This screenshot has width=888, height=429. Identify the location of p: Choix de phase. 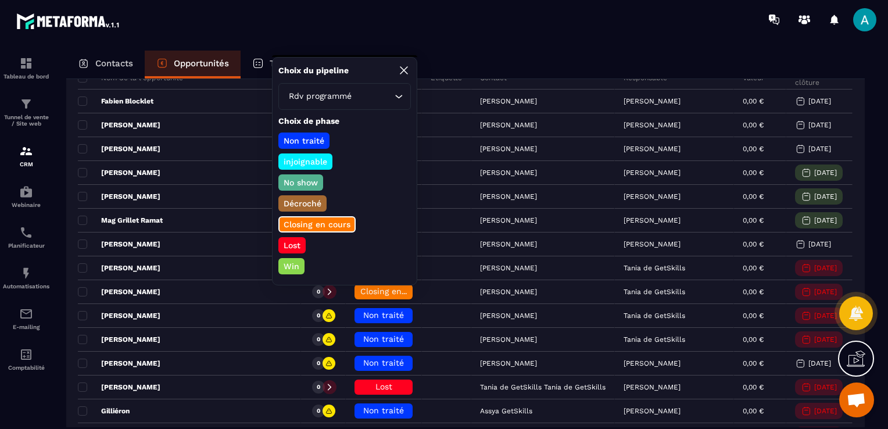
(345, 121).